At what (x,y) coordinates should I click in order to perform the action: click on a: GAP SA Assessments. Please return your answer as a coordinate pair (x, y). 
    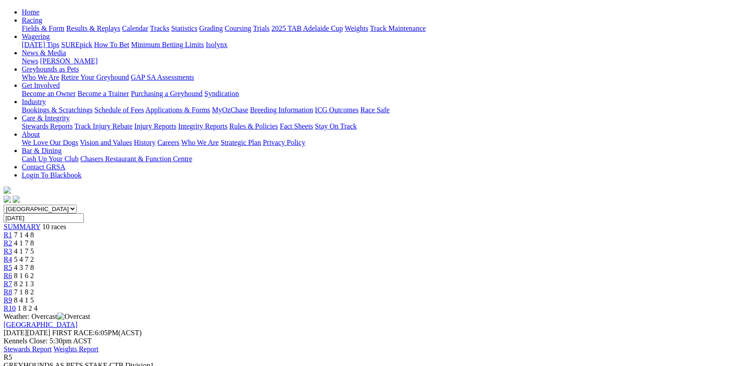
    Looking at the image, I should click on (163, 77).